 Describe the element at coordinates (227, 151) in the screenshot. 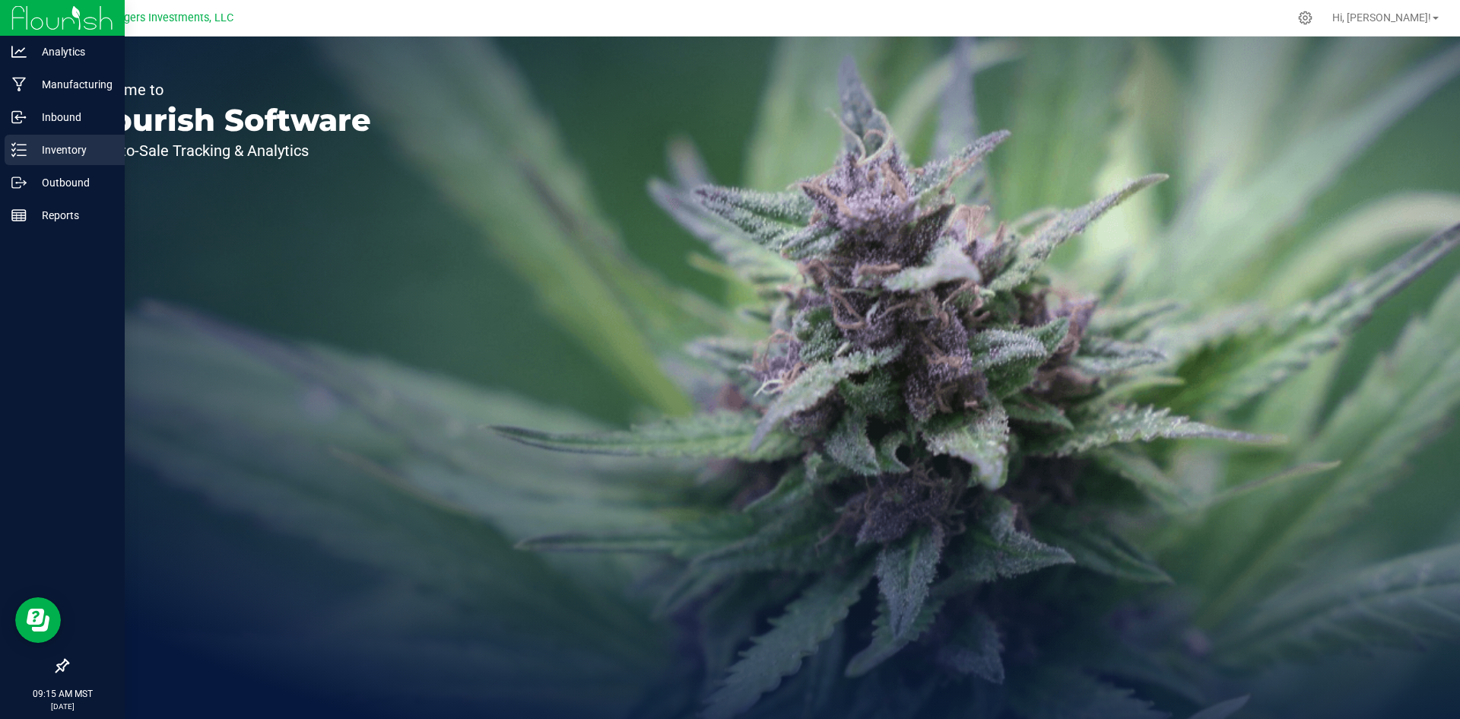

I see `p: Seed-to-Sale Tracking & Analytics` at that location.